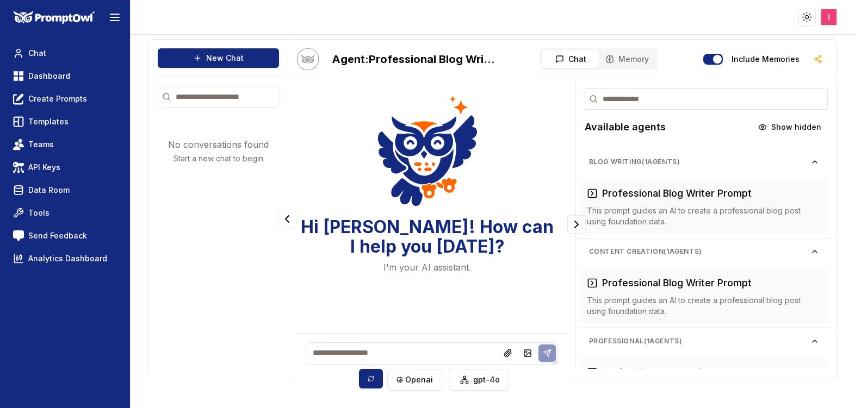 Image resolution: width=855 pixels, height=408 pixels. I want to click on span: openai, so click(419, 380).